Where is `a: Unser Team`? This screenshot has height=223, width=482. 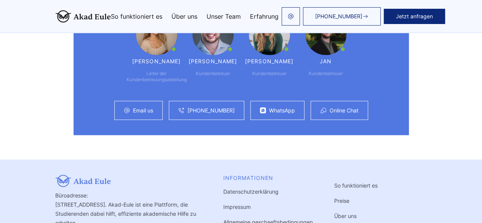 a: Unser Team is located at coordinates (224, 16).